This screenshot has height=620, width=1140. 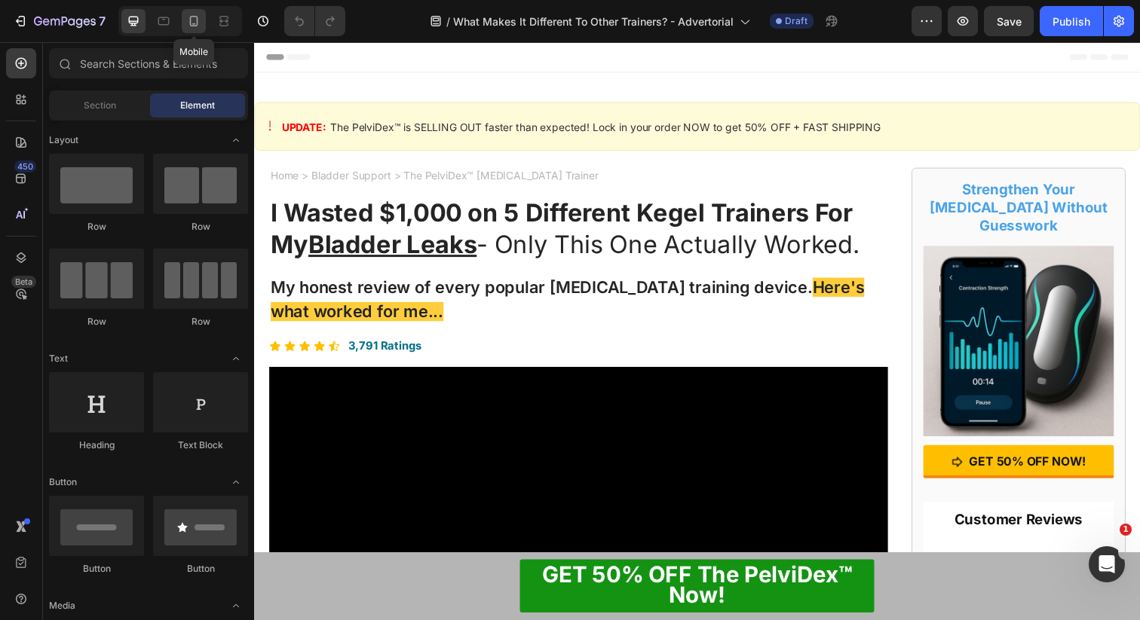 What do you see at coordinates (62, 606) in the screenshot?
I see `span: Media` at bounding box center [62, 606].